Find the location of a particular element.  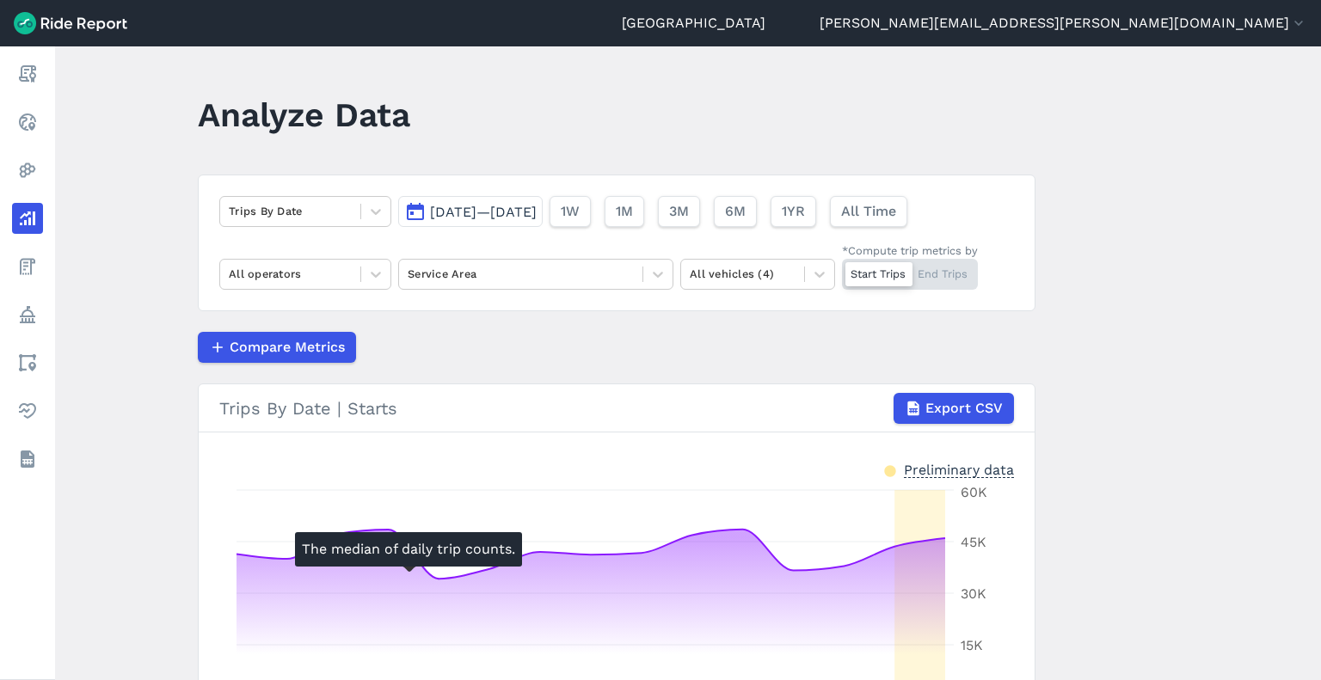

button: 1W is located at coordinates (570, 211).